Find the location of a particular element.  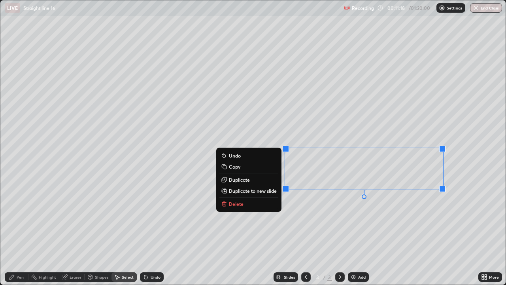

p: Undo is located at coordinates (235, 155).